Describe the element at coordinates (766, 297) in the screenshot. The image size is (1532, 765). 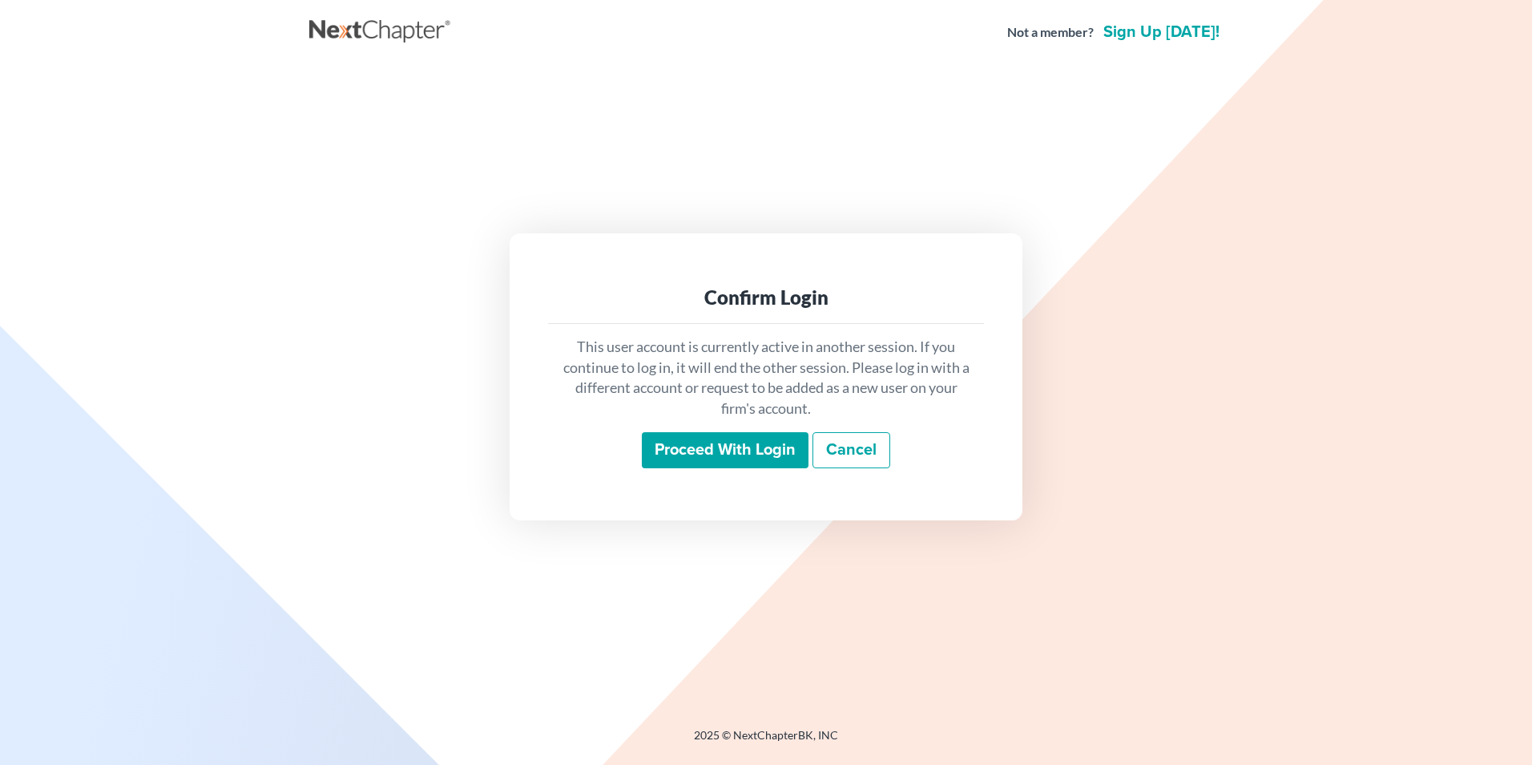
I see `div: Confirm Login` at that location.